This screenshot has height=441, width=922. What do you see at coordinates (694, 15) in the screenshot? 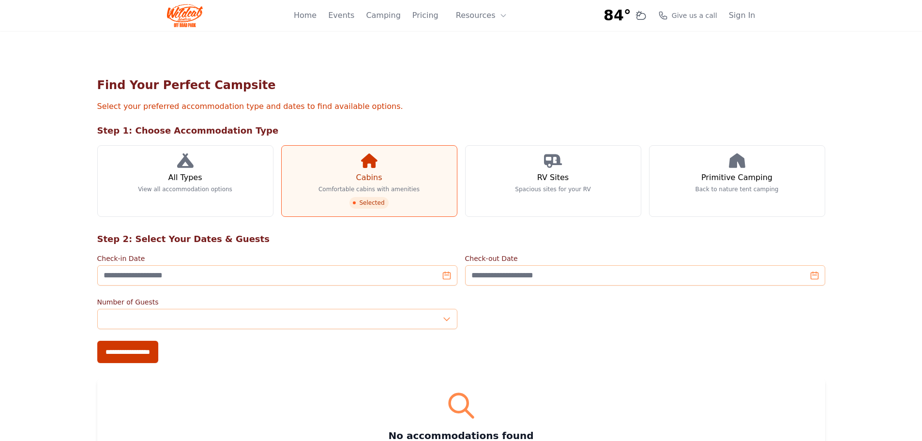
I see `span: Give us a call` at bounding box center [694, 15].